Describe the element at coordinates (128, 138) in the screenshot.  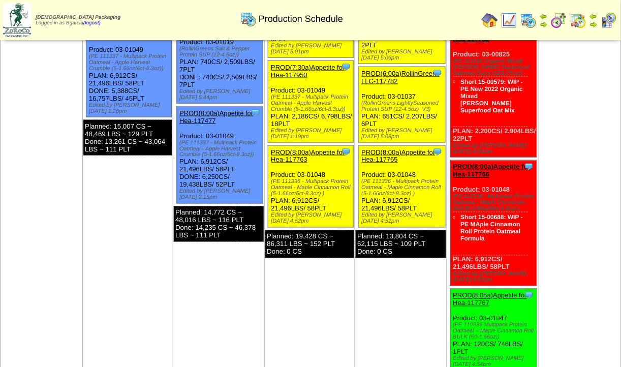
I see `div: Planned: 15,007 CS ~ 48,469 LBS ~ 129 PLT Done: 13,261 CS ~ 43,064 LBS ~ 111 PLT` at that location.